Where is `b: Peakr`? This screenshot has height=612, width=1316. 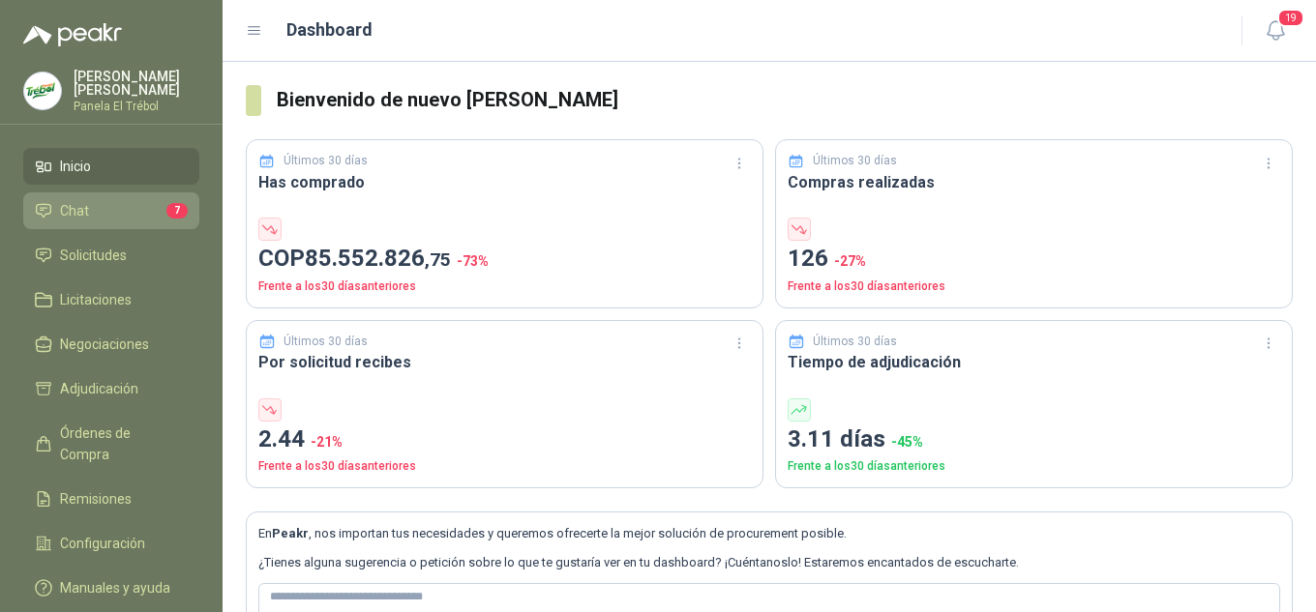 b: Peakr is located at coordinates (290, 533).